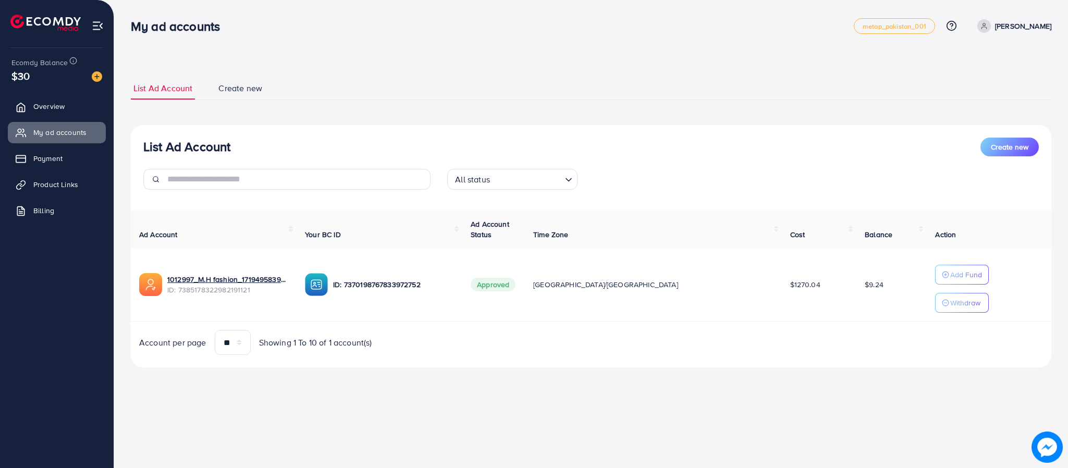 The width and height of the screenshot is (1068, 468). What do you see at coordinates (158, 235) in the screenshot?
I see `span: Ad Account` at bounding box center [158, 235].